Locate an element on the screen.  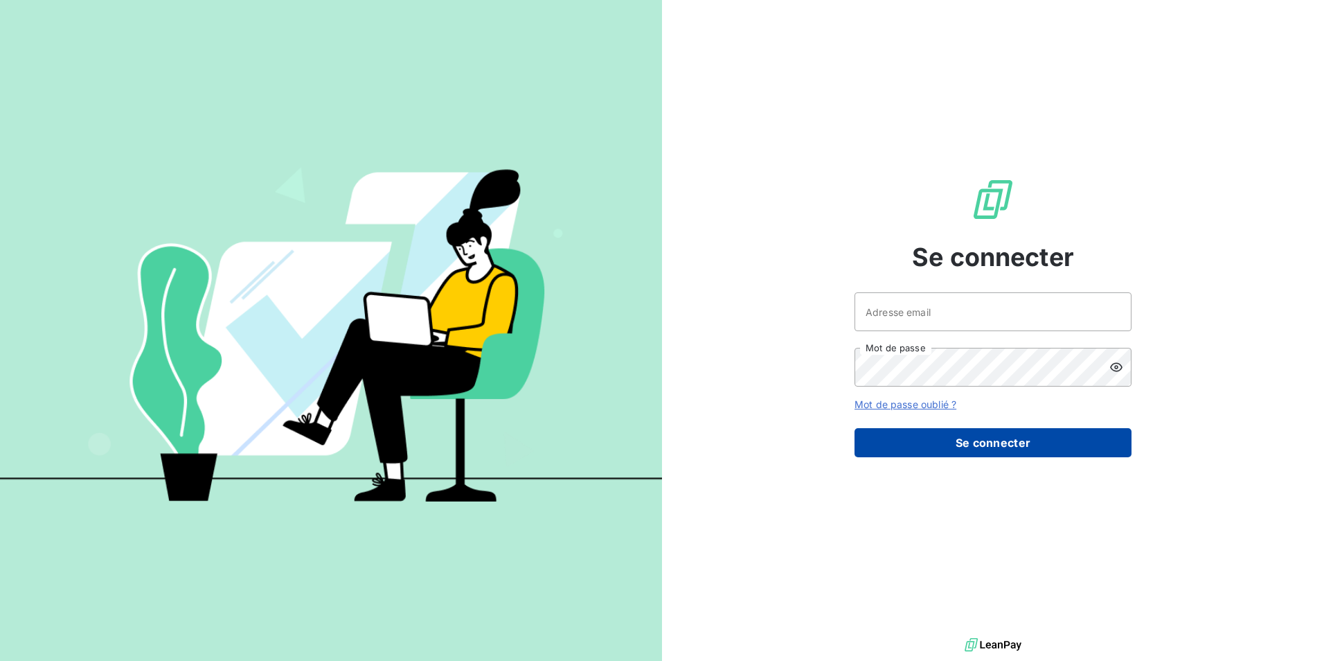
input: placeholder is located at coordinates (993, 312).